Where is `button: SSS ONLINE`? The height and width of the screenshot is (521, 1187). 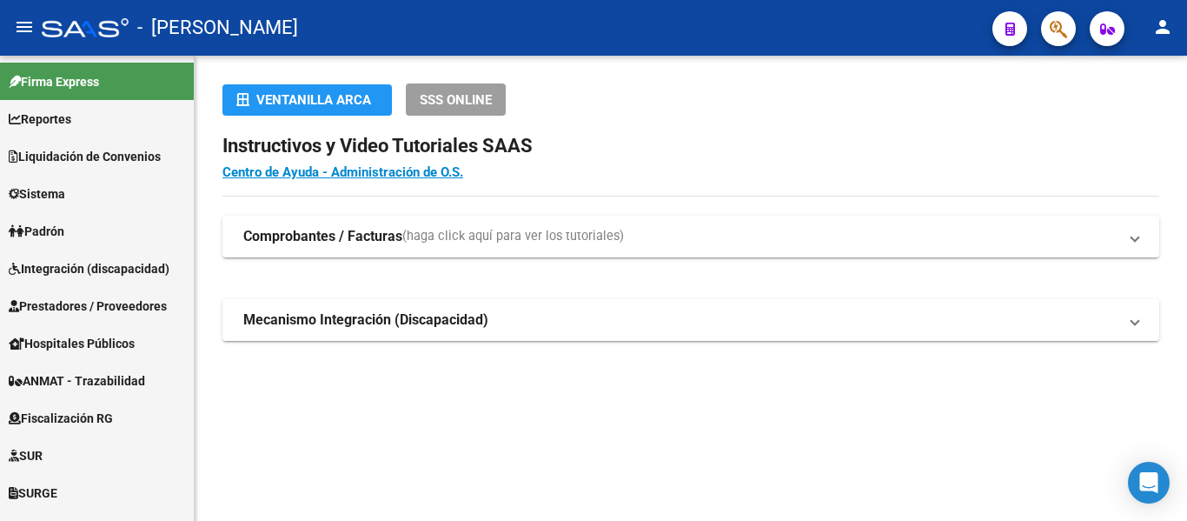 button: SSS ONLINE is located at coordinates (456, 99).